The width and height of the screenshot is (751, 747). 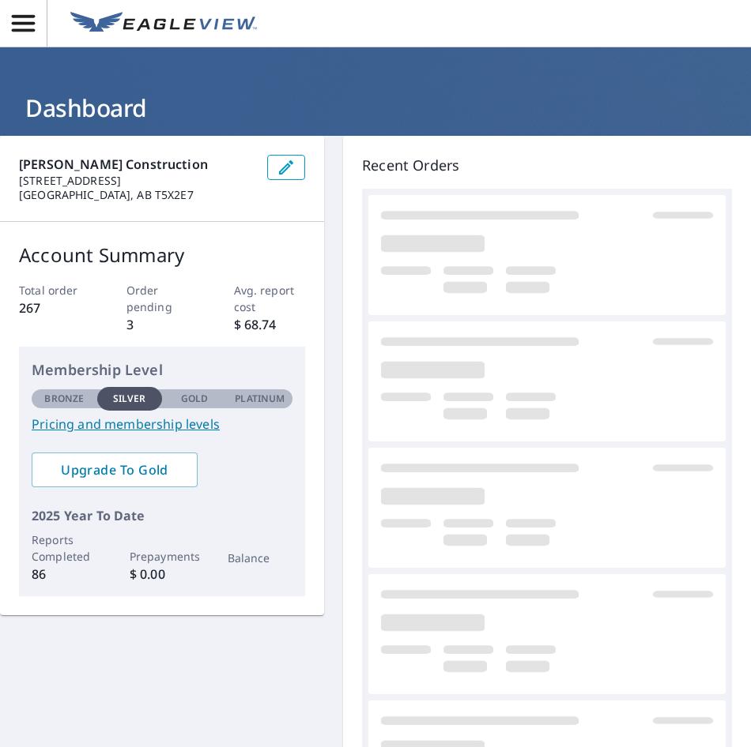 What do you see at coordinates (375, 107) in the screenshot?
I see `h1: Dashboard` at bounding box center [375, 107].